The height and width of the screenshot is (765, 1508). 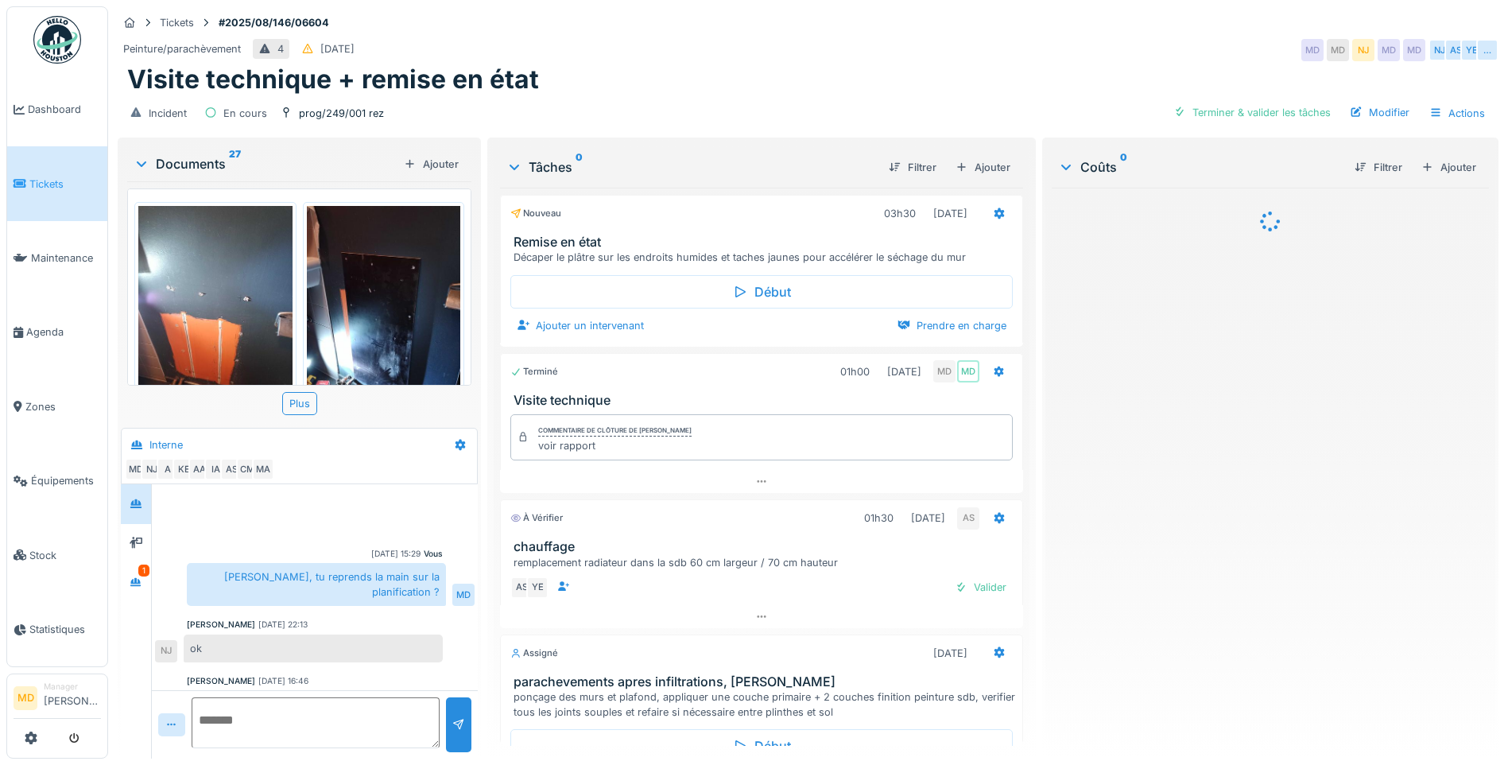 I want to click on a: Équipements, so click(x=57, y=480).